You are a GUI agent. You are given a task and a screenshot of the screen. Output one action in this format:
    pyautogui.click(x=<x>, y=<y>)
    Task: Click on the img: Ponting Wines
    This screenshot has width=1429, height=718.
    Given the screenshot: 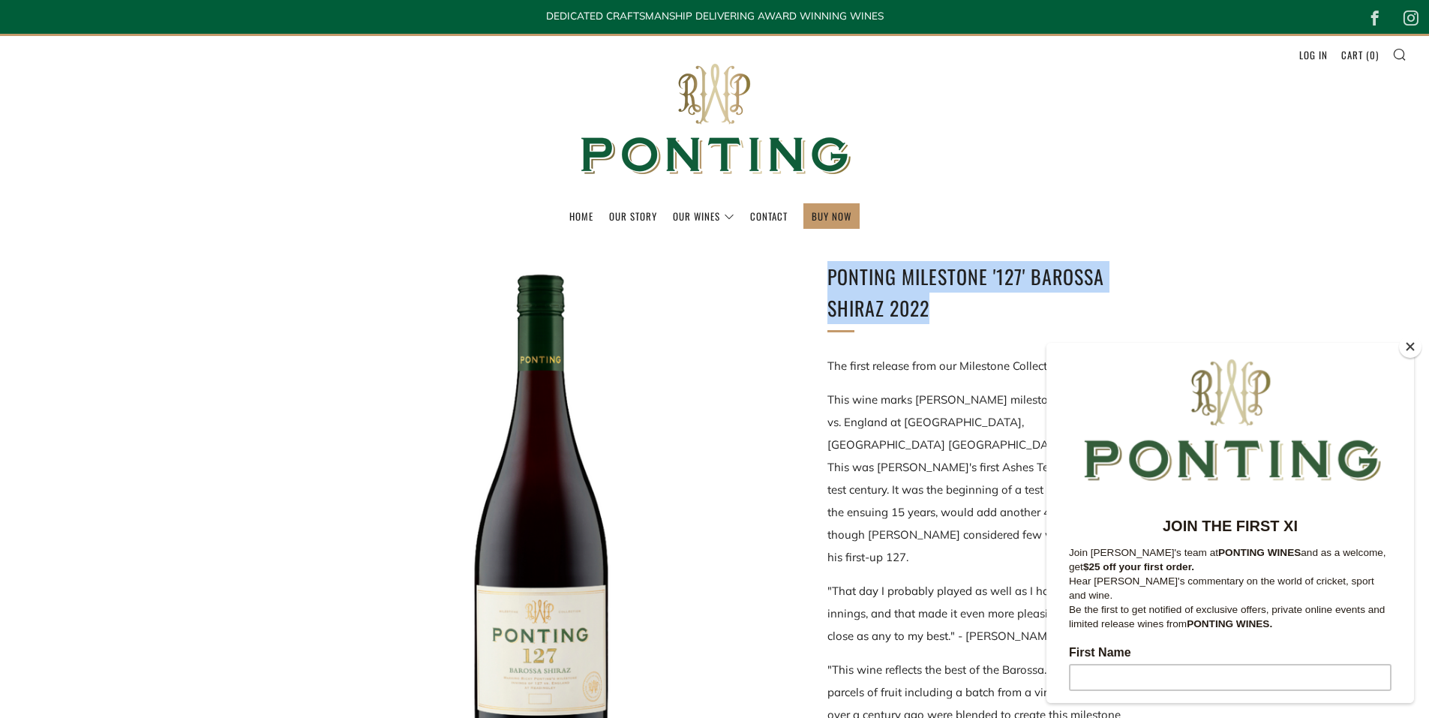 What is the action you would take?
    pyautogui.click(x=715, y=119)
    